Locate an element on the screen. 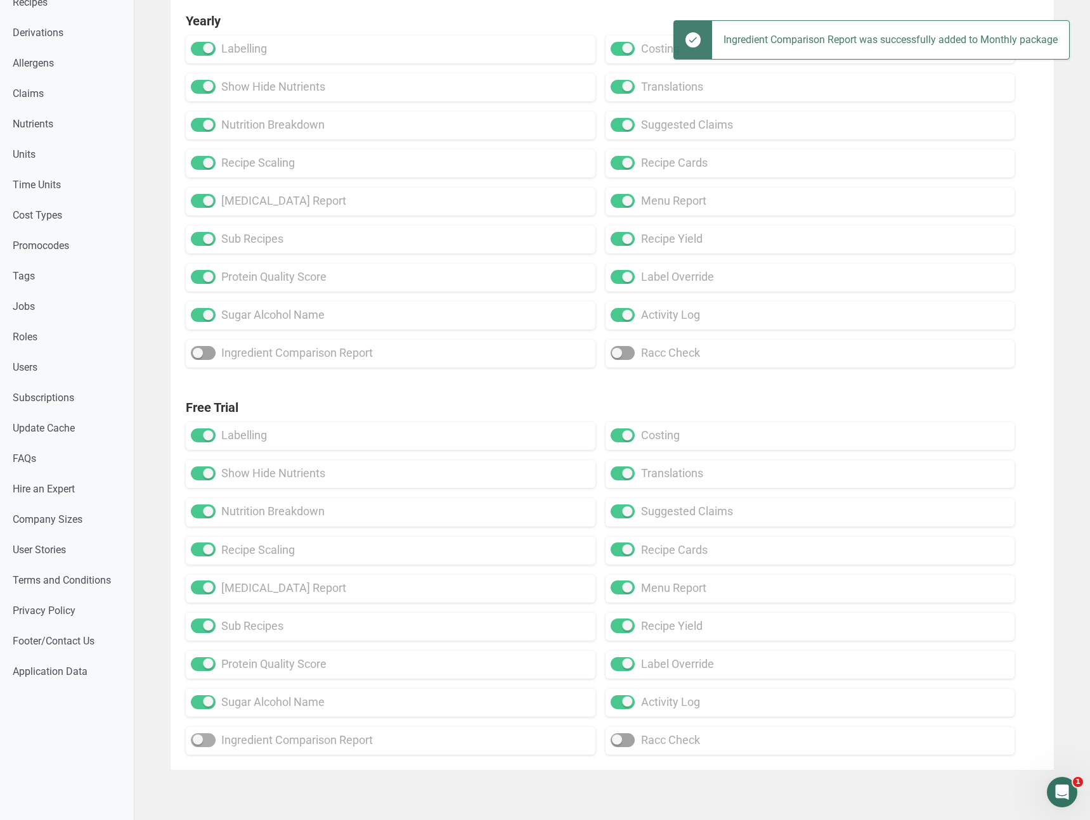 The height and width of the screenshot is (820, 1090). span: 1 is located at coordinates (1078, 782).